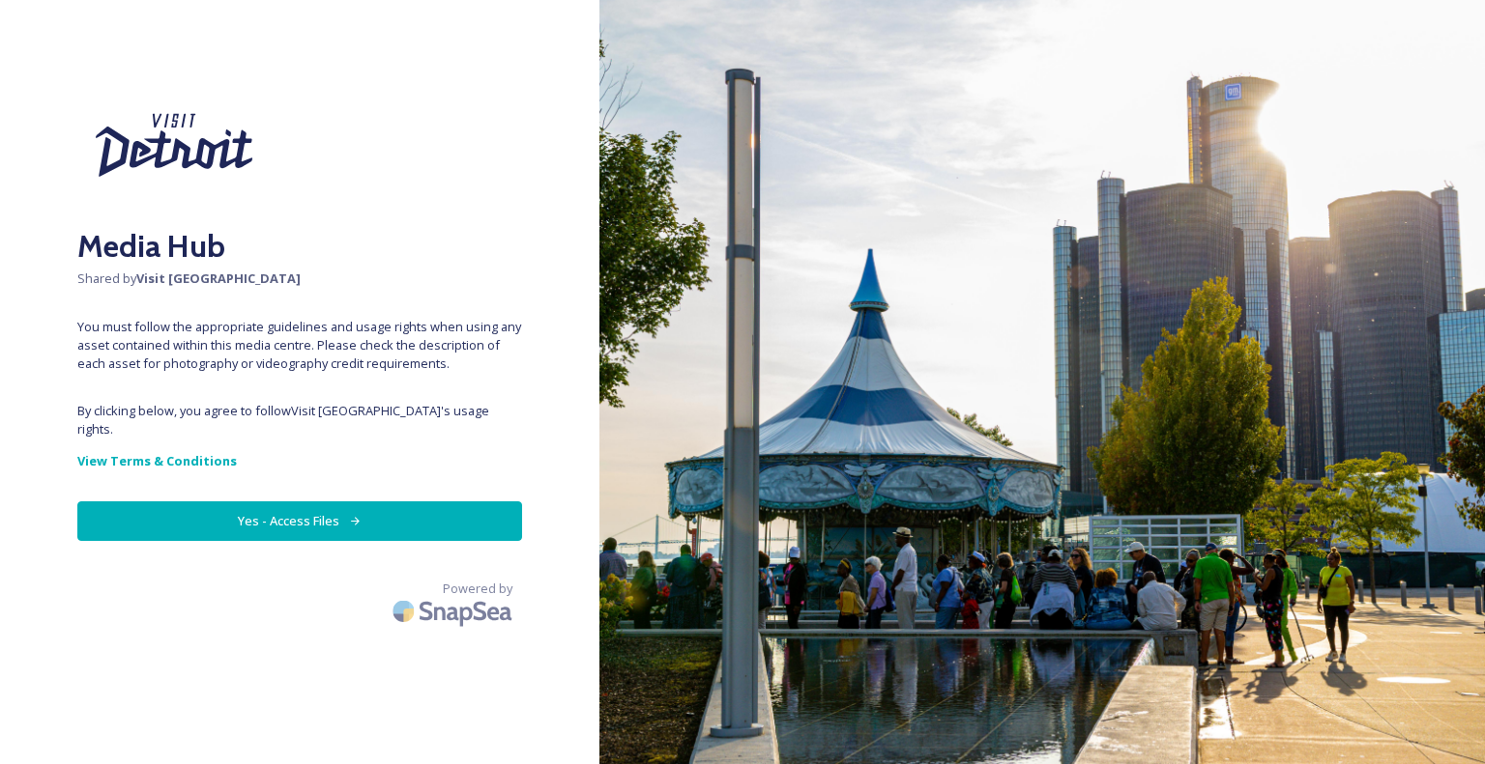 The width and height of the screenshot is (1485, 764). Describe the element at coordinates (300, 346) in the screenshot. I see `span: You must follow the appropriate guidelines and usage rights when using any asset contained within...` at that location.